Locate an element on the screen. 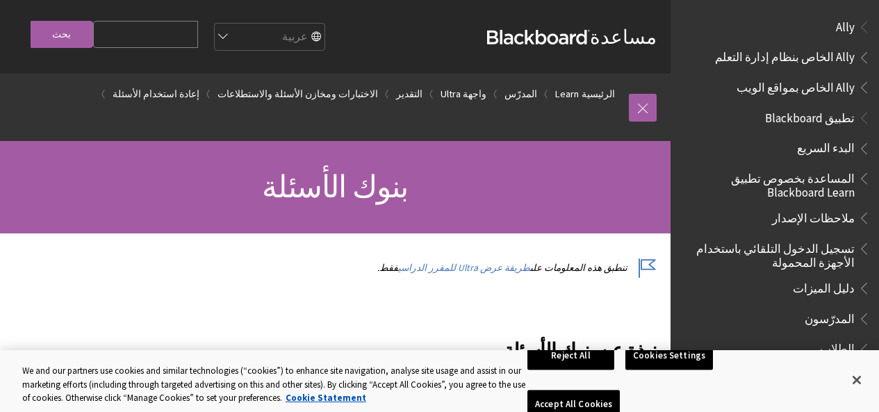  span: Ally is located at coordinates (845, 24).